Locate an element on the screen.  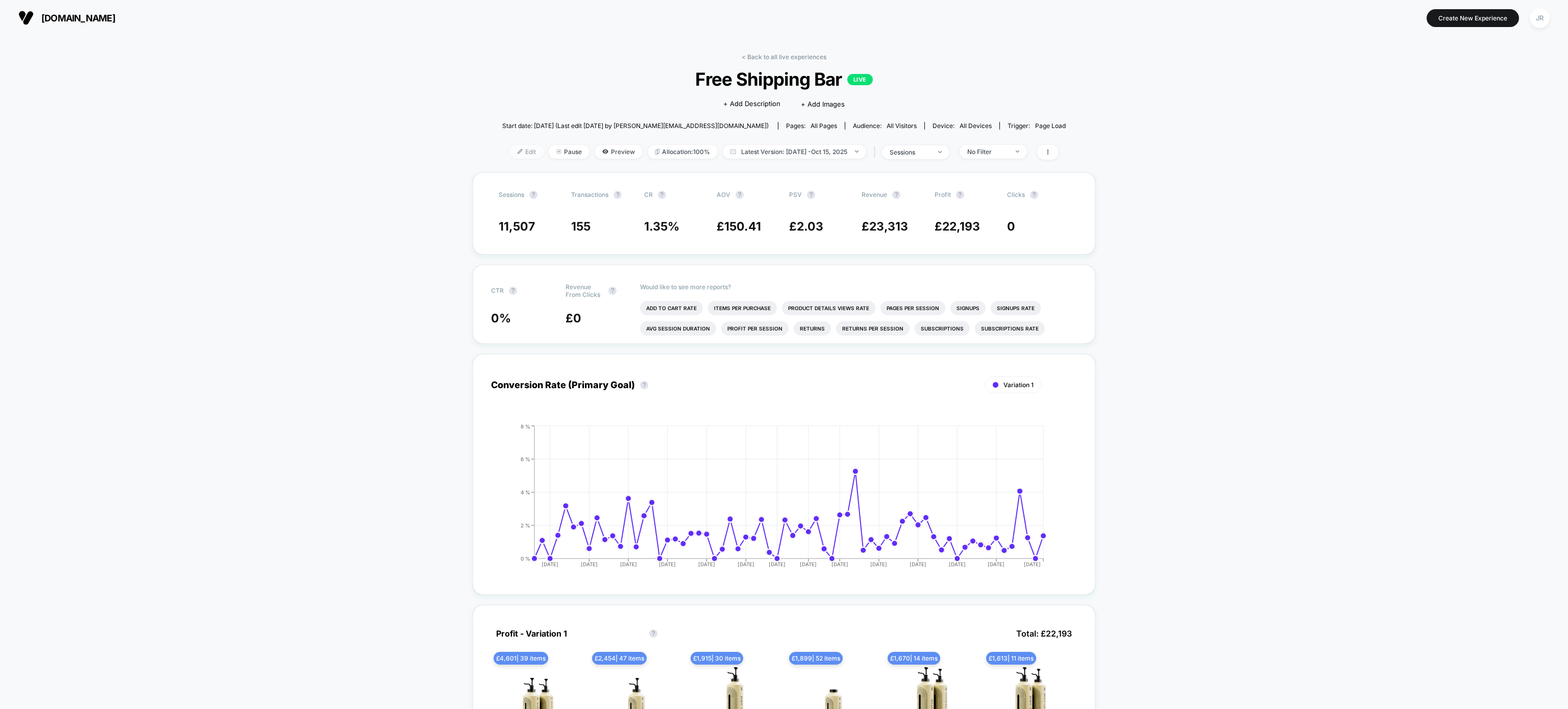
li: Profit Per Session is located at coordinates (755, 329).